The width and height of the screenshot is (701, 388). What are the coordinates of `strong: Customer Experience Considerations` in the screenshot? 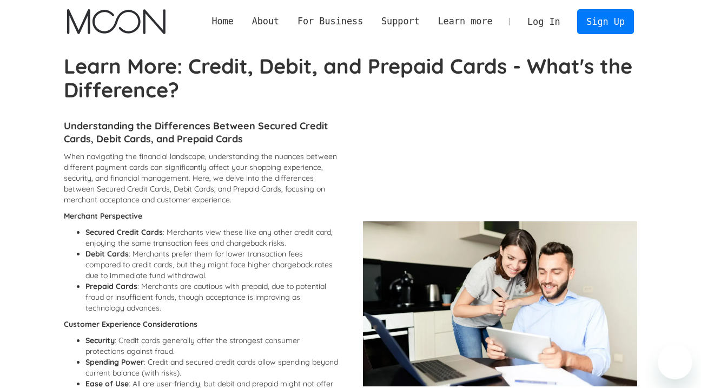 It's located at (130, 324).